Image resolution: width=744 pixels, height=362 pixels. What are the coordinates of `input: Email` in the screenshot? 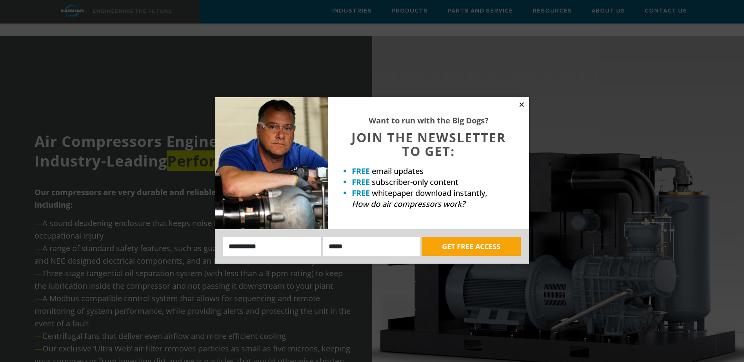 It's located at (371, 247).